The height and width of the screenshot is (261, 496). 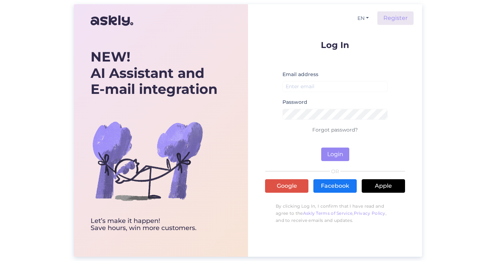 I want to click on a: Apple, so click(x=384, y=186).